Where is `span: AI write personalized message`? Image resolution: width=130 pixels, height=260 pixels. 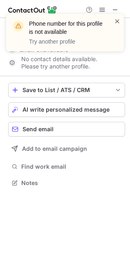 span: AI write personalized message is located at coordinates (66, 110).